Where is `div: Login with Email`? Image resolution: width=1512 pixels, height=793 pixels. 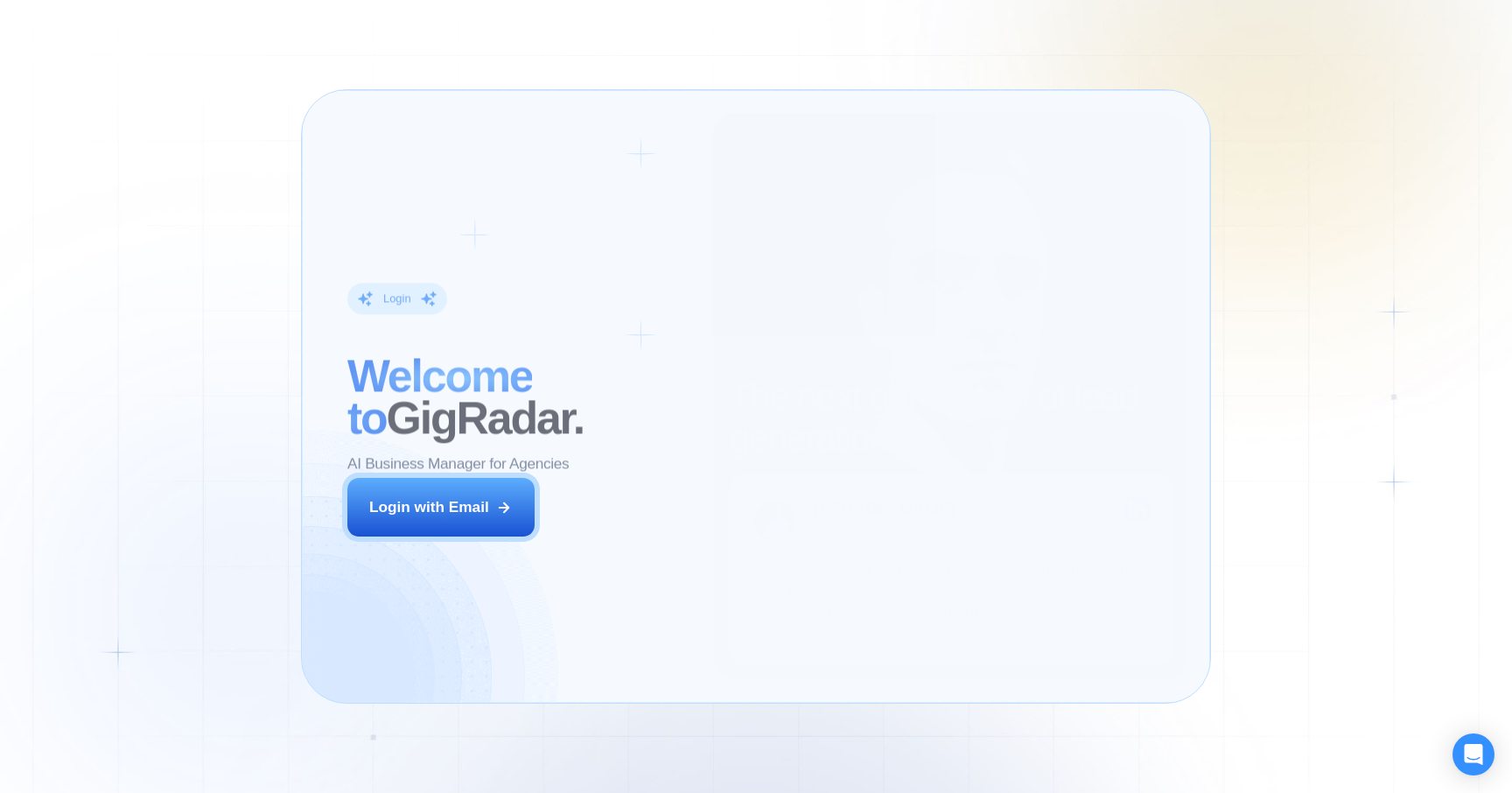 div: Login with Email is located at coordinates (428, 508).